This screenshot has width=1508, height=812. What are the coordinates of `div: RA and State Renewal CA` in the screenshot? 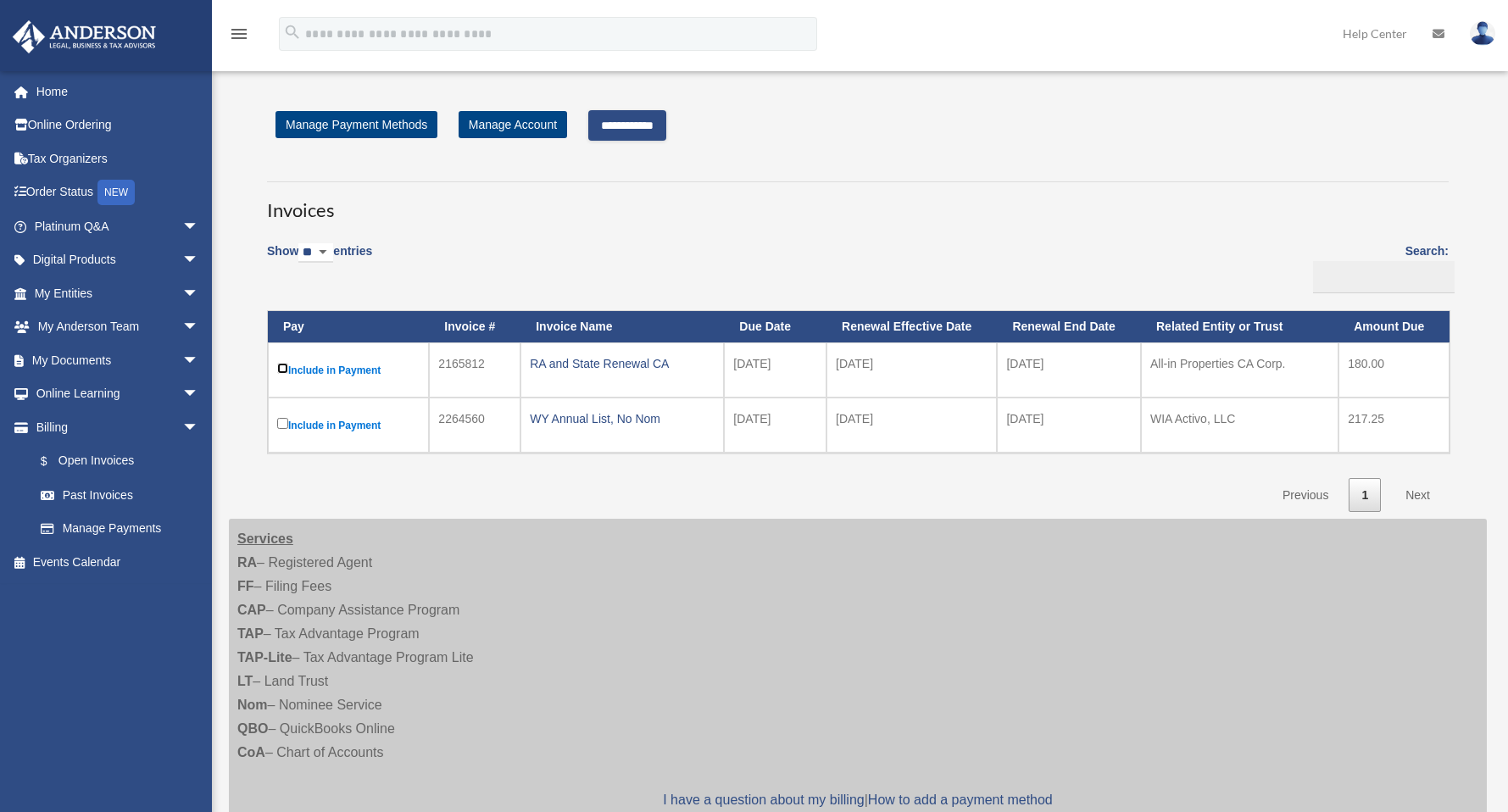 It's located at (622, 363).